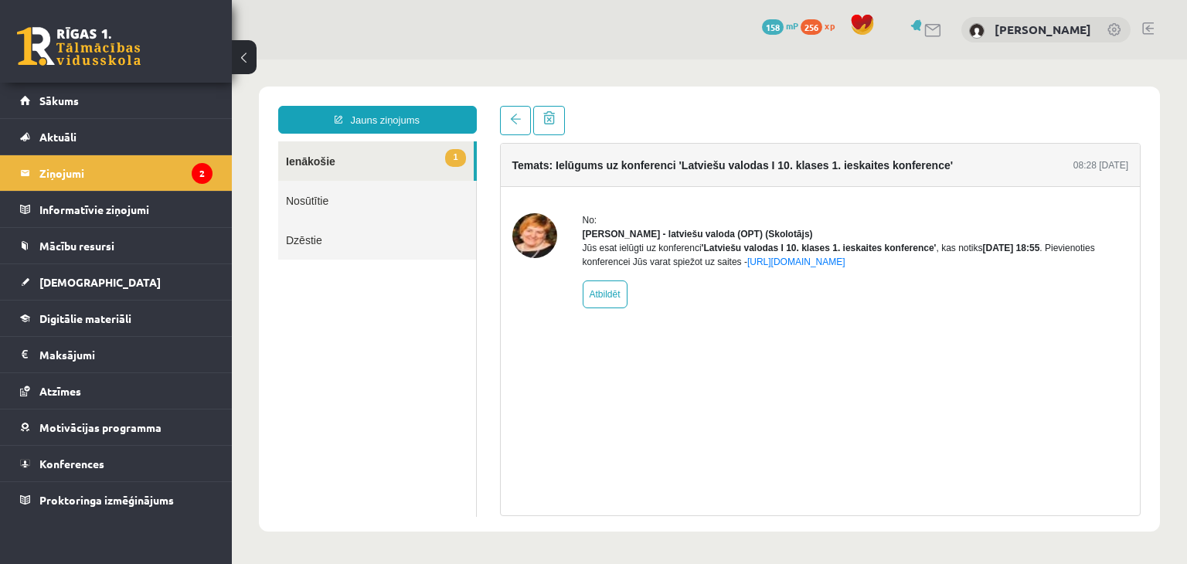 The height and width of the screenshot is (564, 1187). Describe the element at coordinates (303, 176) in the screenshot. I see `img: Laila Jirgensone - latviešu valoda (OPT)` at that location.